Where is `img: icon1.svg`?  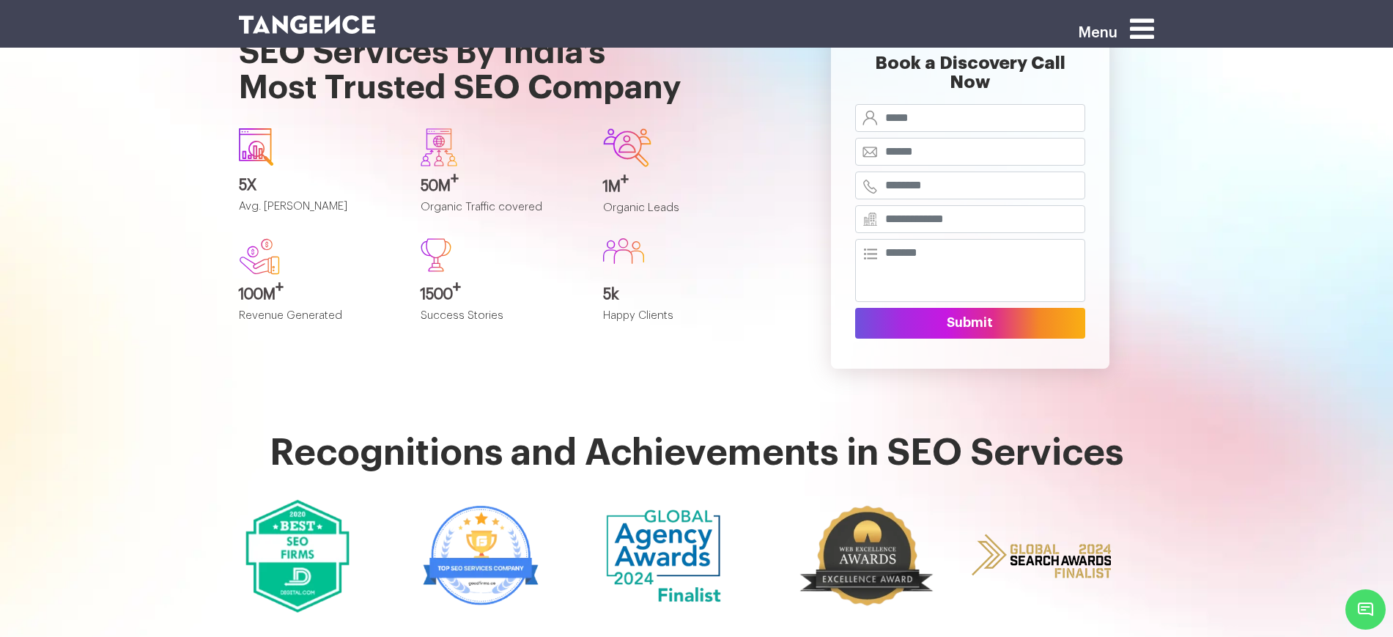
img: icon1.svg is located at coordinates (257, 147).